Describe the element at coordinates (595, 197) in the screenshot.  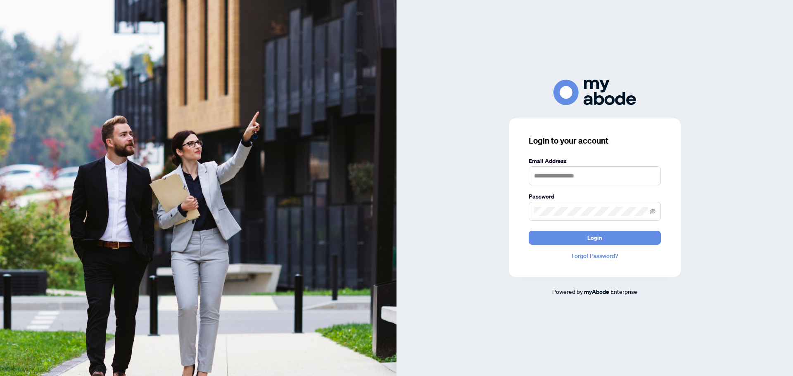
I see `label: Password` at that location.